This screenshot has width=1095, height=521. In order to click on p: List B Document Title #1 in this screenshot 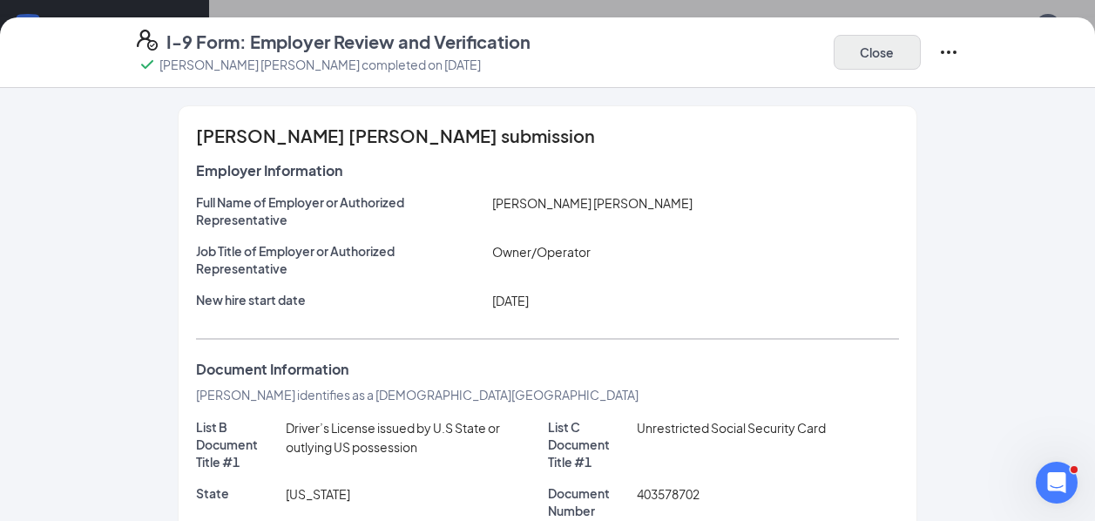, I will do `click(237, 444)`.